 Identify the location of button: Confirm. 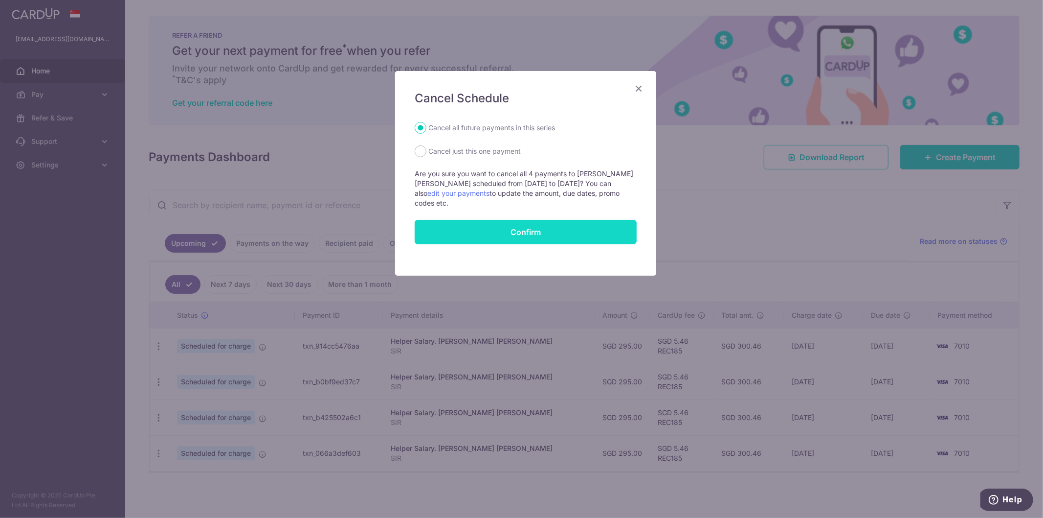
(526, 232).